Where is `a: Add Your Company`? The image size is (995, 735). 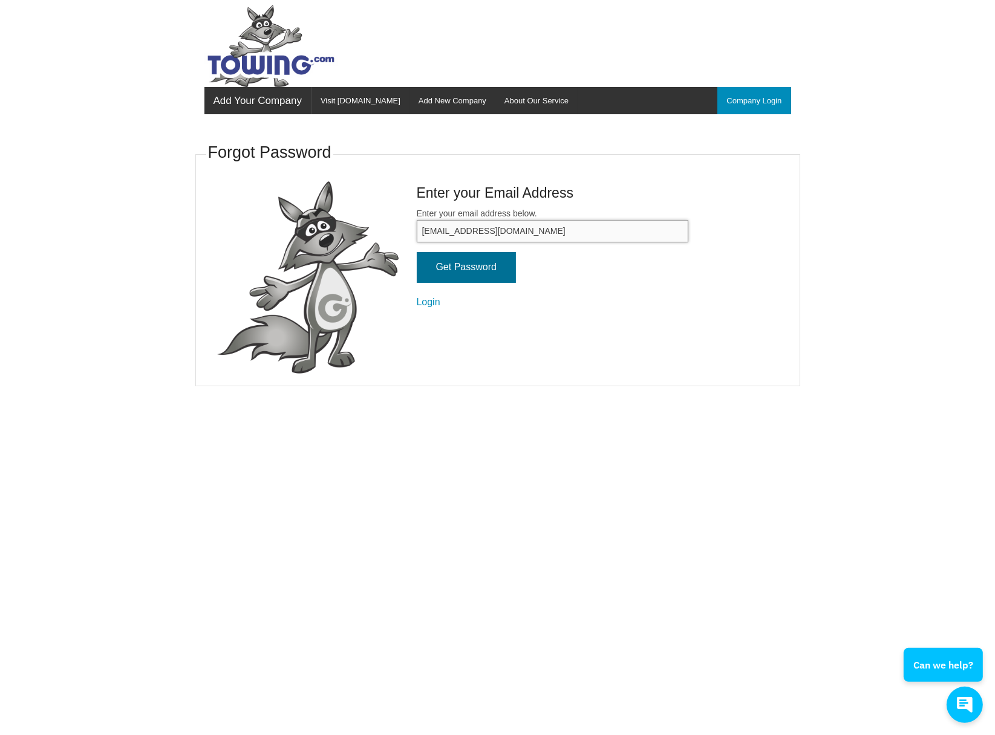
a: Add Your Company is located at coordinates (258, 100).